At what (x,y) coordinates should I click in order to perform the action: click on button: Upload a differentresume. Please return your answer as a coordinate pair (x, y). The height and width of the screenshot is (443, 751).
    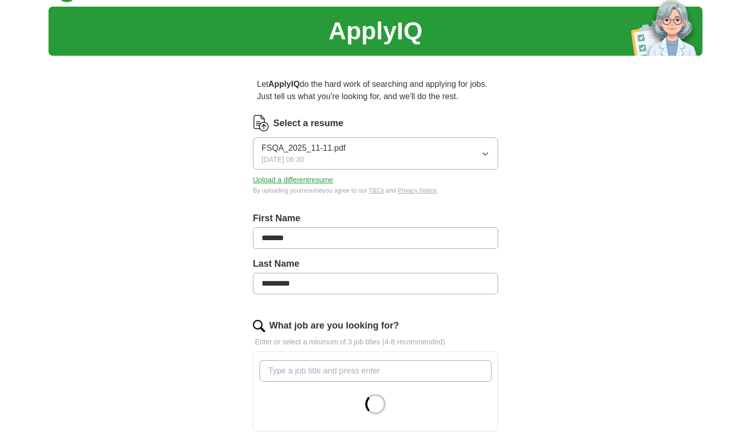
    Looking at the image, I should click on (293, 180).